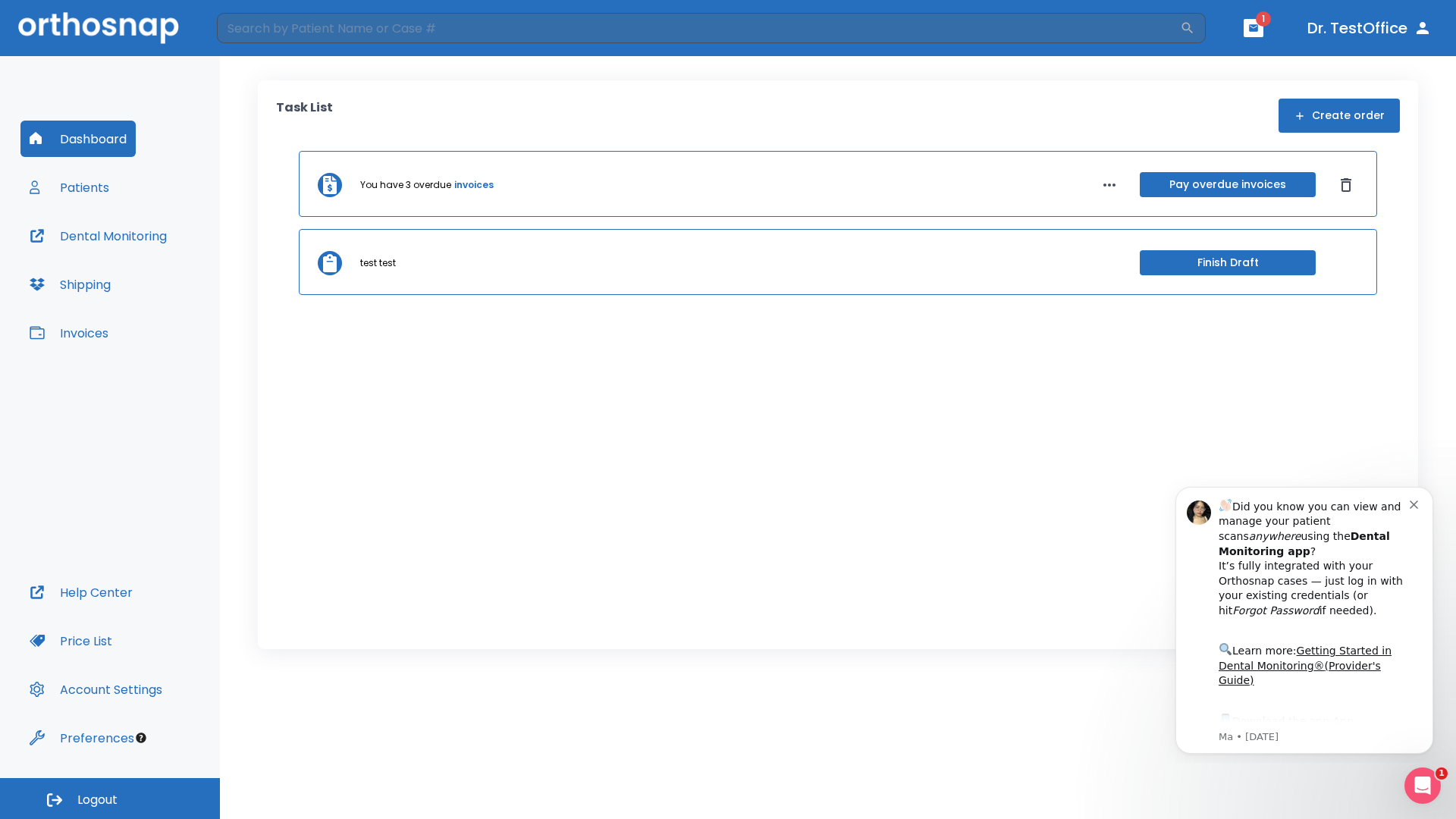  What do you see at coordinates (698, 28) in the screenshot?
I see `input: Search by Patient Name or Case #` at bounding box center [698, 28].